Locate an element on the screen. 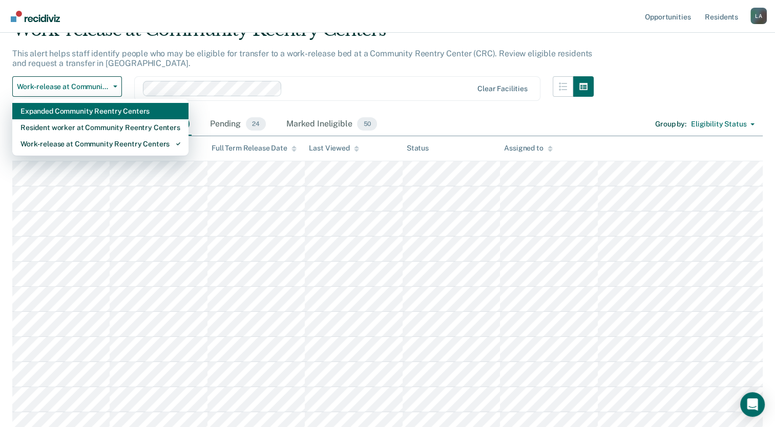 The image size is (775, 427). div: L A is located at coordinates (758, 16).